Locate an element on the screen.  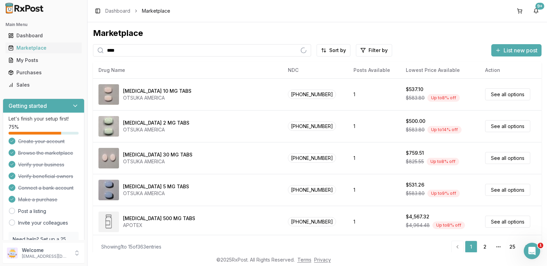
span: Marketplace is located at coordinates (156, 11).